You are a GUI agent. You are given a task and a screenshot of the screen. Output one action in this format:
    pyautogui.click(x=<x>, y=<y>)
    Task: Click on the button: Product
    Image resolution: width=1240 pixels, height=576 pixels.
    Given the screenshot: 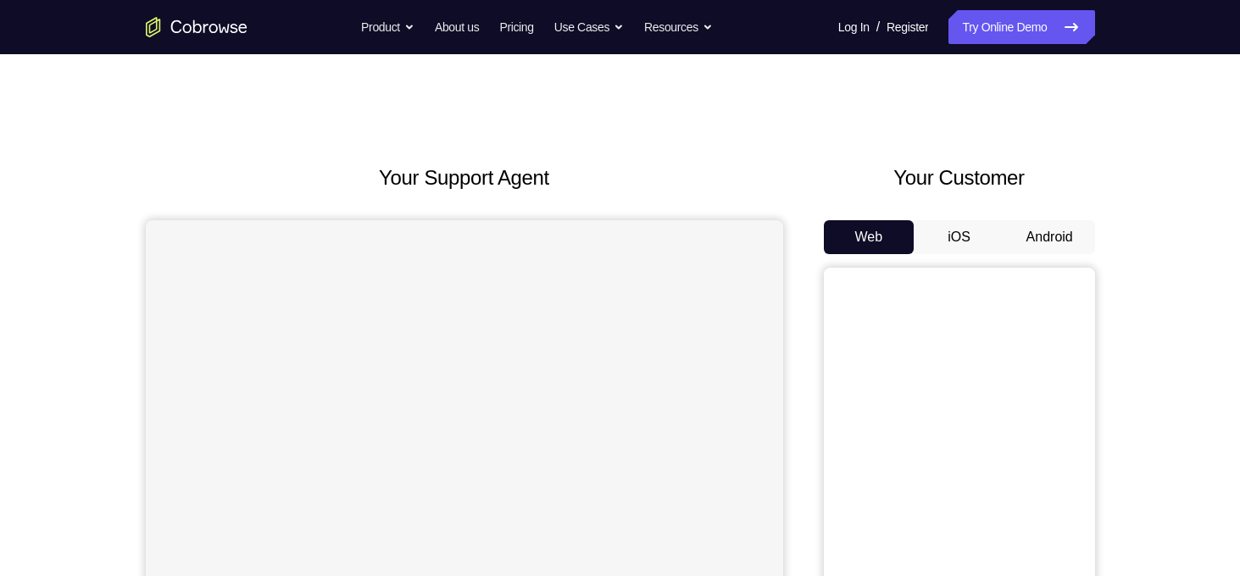 What is the action you would take?
    pyautogui.click(x=387, y=27)
    